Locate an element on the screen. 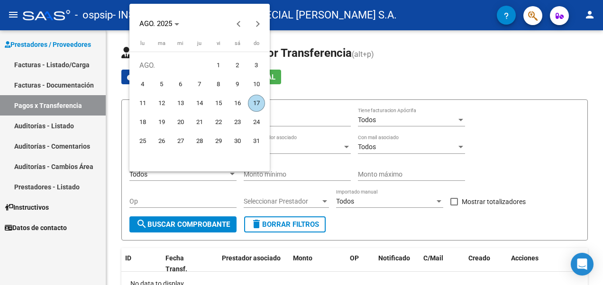 Image resolution: width=603 pixels, height=285 pixels. button: 28 de agosto de 2025 is located at coordinates (200, 141).